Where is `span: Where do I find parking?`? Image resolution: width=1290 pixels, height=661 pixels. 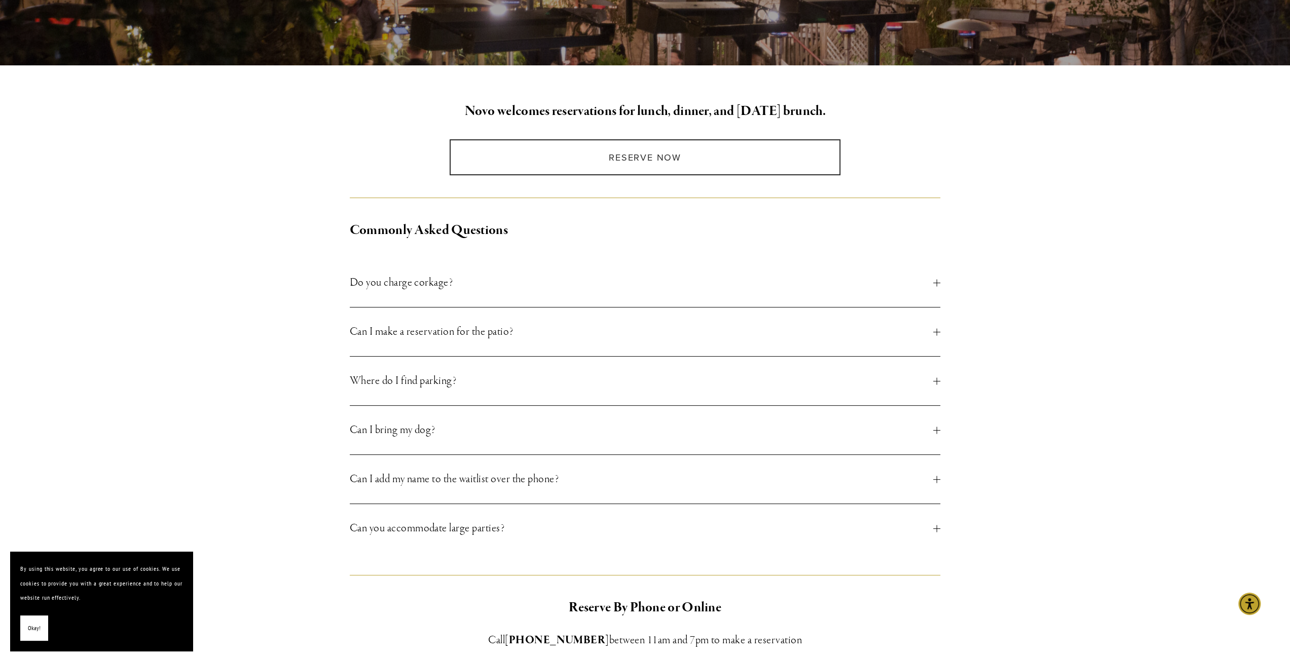 span: Where do I find parking? is located at coordinates (642, 381).